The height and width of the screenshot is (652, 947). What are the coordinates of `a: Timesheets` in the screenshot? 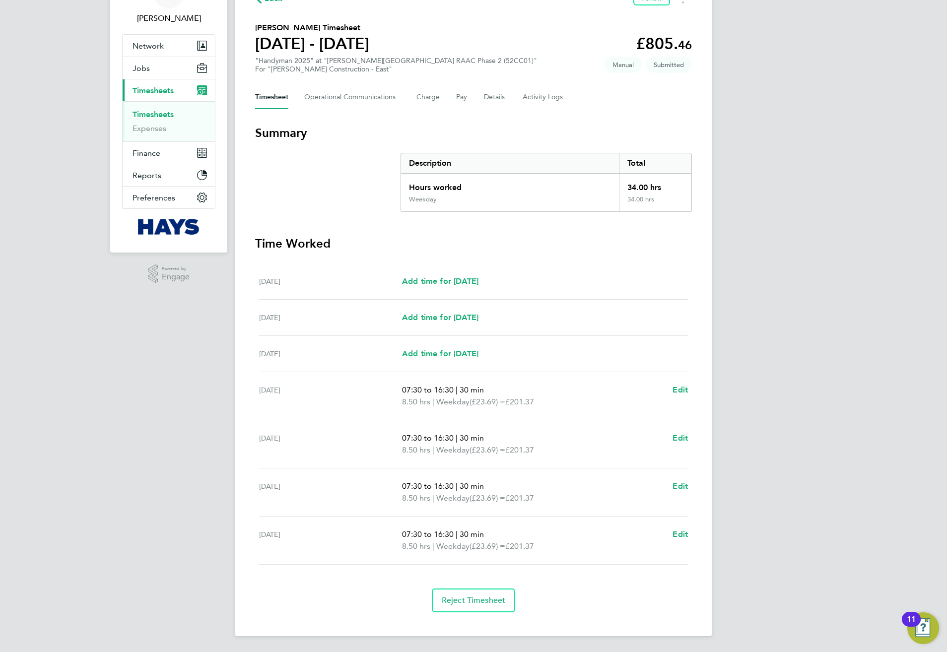 It's located at (153, 114).